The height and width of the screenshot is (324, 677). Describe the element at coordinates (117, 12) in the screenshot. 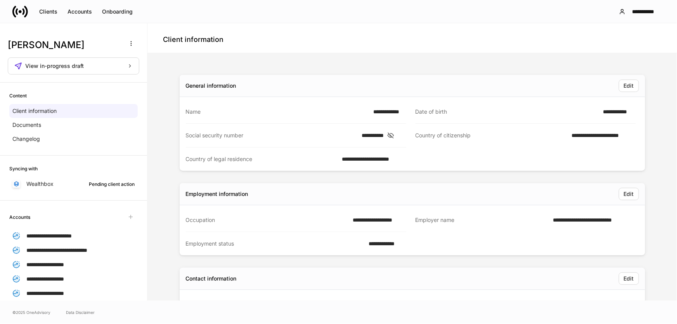

I see `div: Onboarding` at that location.